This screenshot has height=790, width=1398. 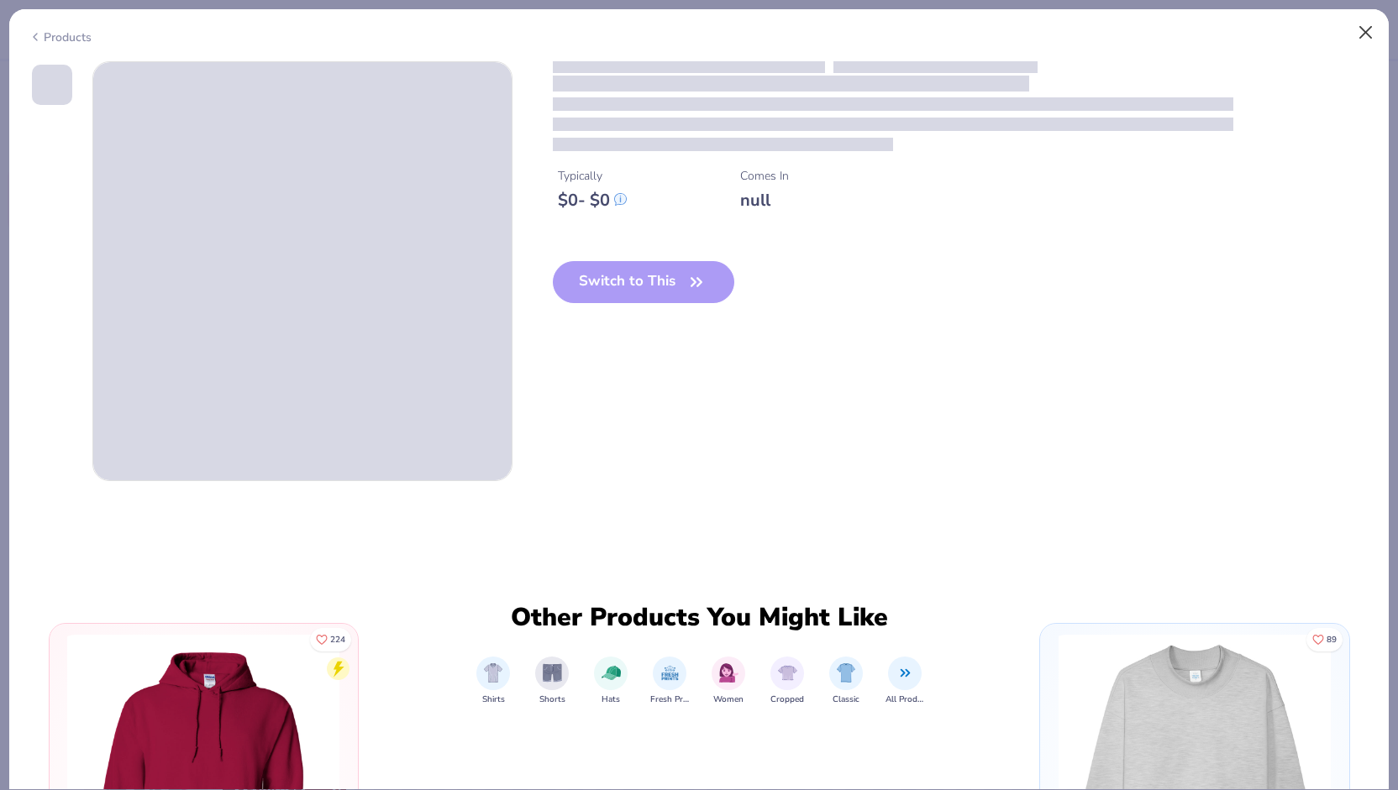 What do you see at coordinates (669, 673) in the screenshot?
I see `img: Fresh Prints Image` at bounding box center [669, 673].